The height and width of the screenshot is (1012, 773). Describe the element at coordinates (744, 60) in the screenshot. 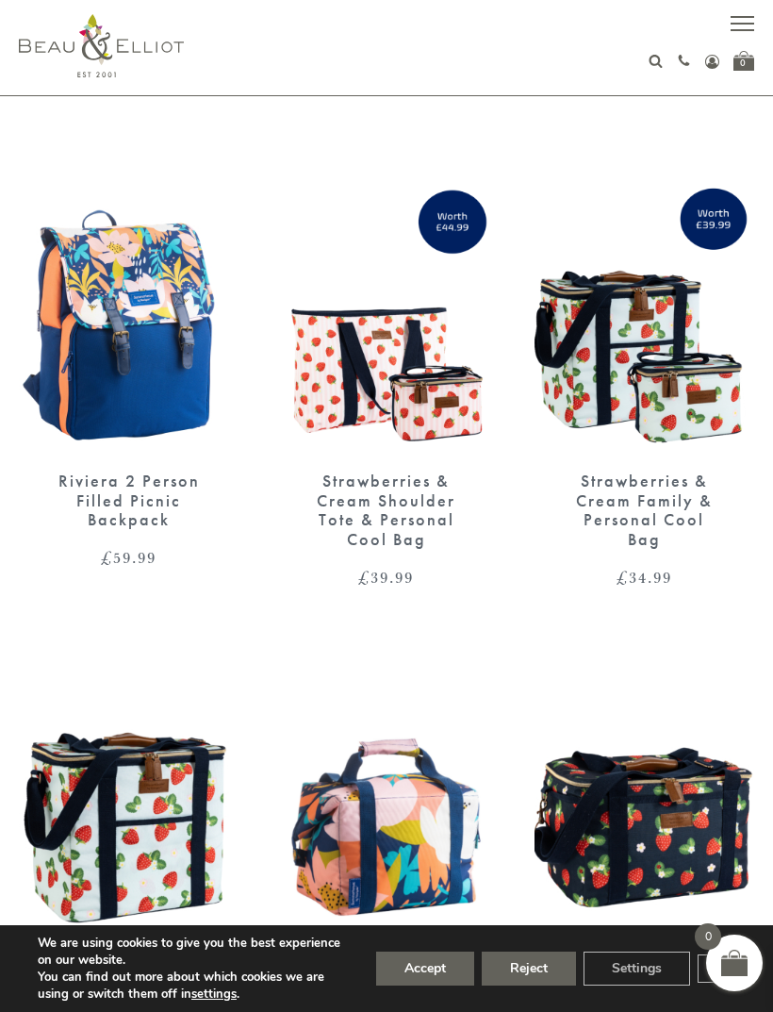

I see `div: 0` at that location.